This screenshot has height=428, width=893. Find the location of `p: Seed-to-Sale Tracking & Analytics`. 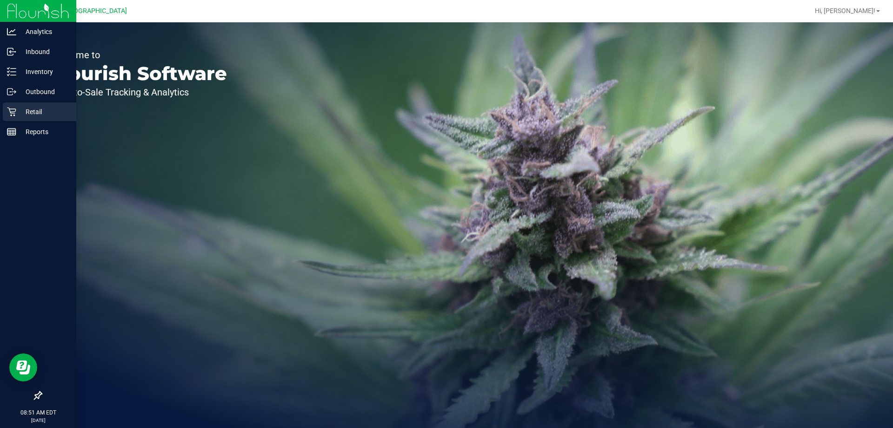

p: Seed-to-Sale Tracking & Analytics is located at coordinates (139, 92).